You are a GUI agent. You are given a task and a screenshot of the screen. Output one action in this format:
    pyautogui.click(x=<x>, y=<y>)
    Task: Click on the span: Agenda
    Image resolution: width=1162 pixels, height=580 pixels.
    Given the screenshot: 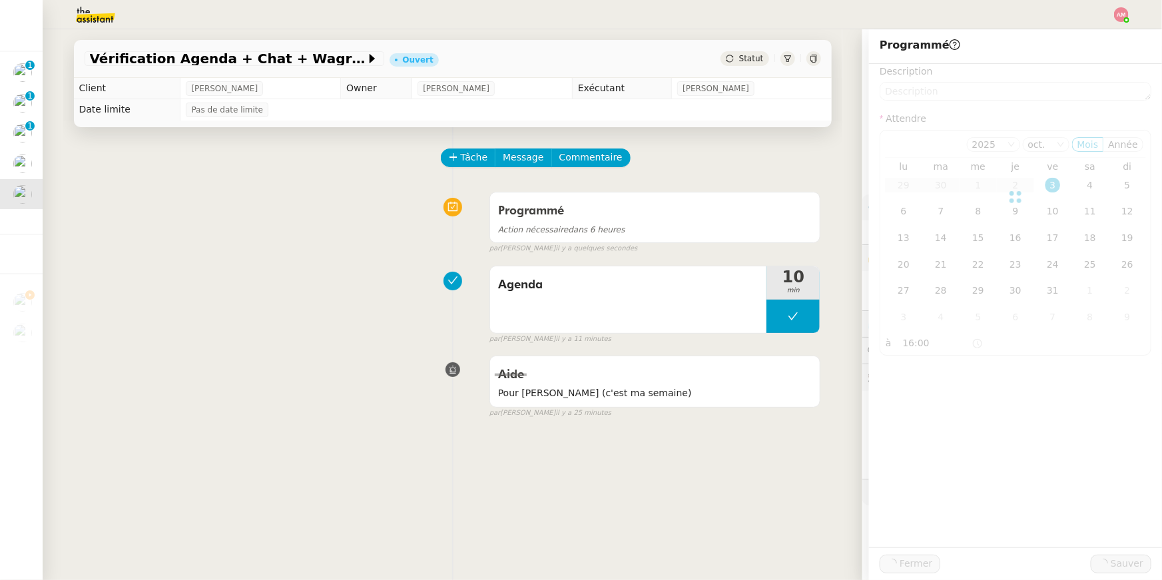 What is the action you would take?
    pyautogui.click(x=629, y=285)
    